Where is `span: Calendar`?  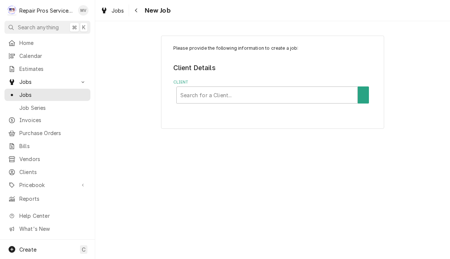
span: Calendar is located at coordinates (53, 56).